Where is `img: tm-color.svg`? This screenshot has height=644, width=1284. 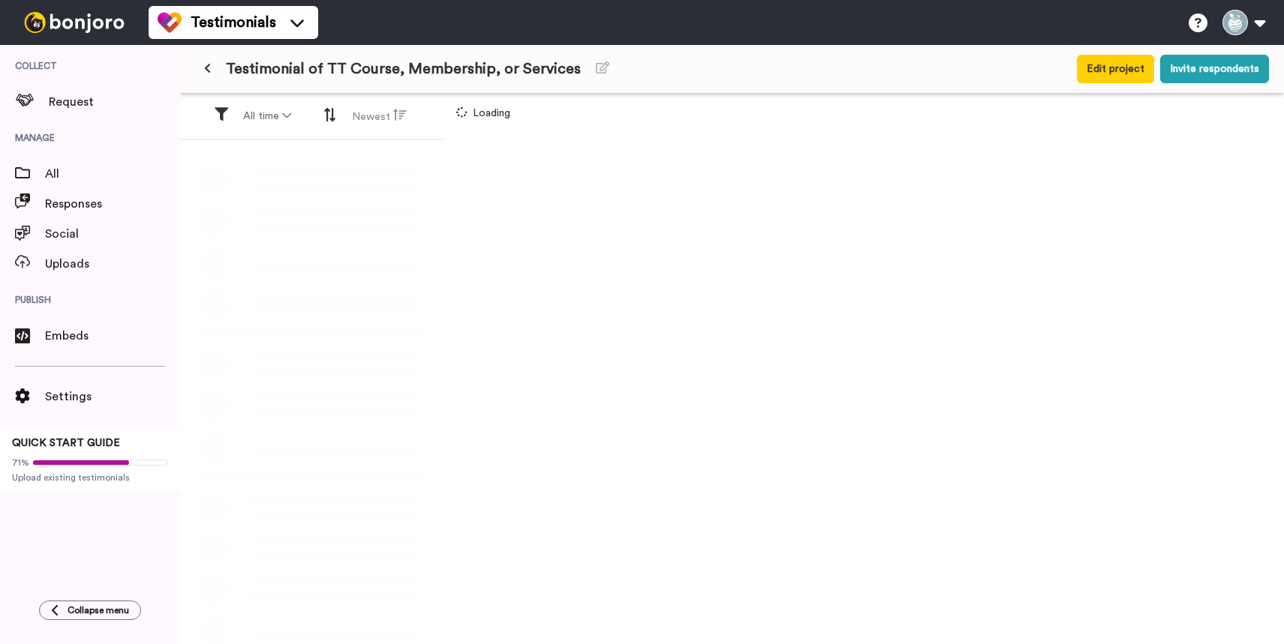 img: tm-color.svg is located at coordinates (170, 23).